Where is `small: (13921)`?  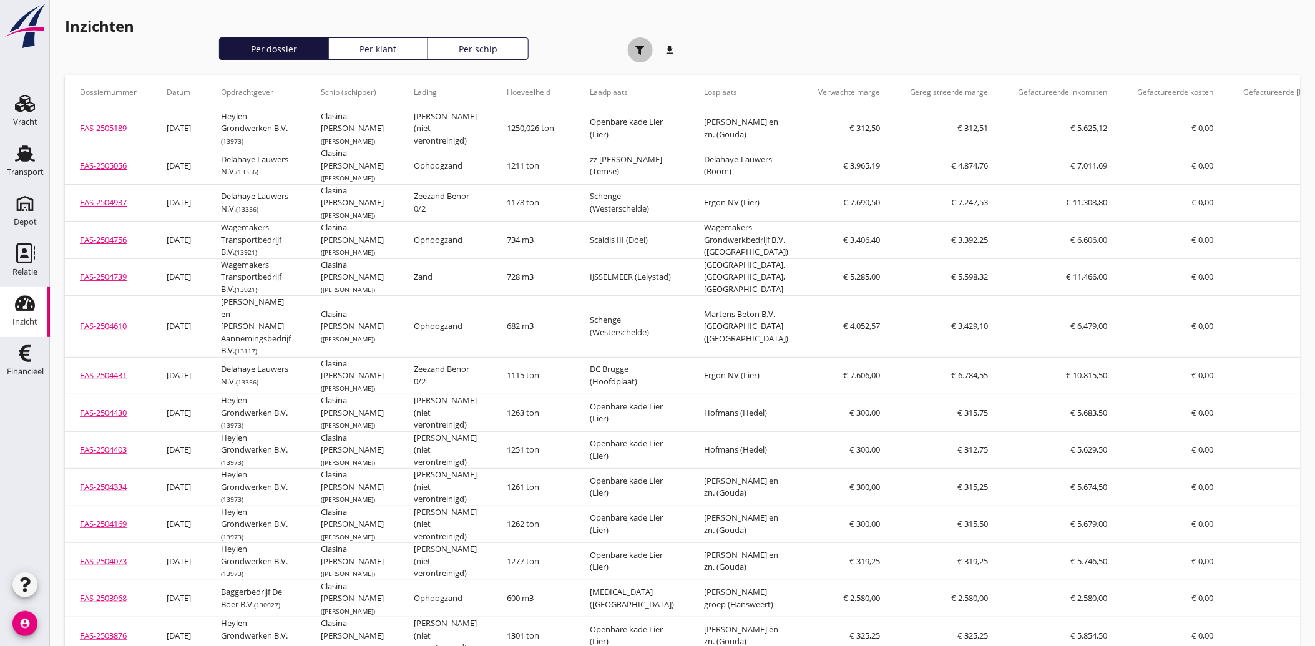
small: (13921) is located at coordinates (246, 252).